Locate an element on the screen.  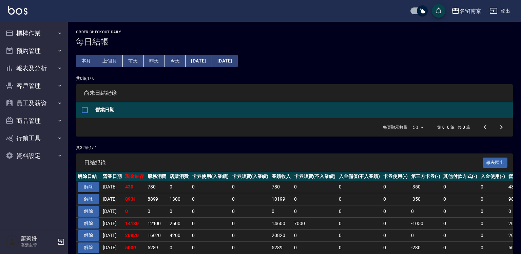
button: 本月 is located at coordinates (87, 61).